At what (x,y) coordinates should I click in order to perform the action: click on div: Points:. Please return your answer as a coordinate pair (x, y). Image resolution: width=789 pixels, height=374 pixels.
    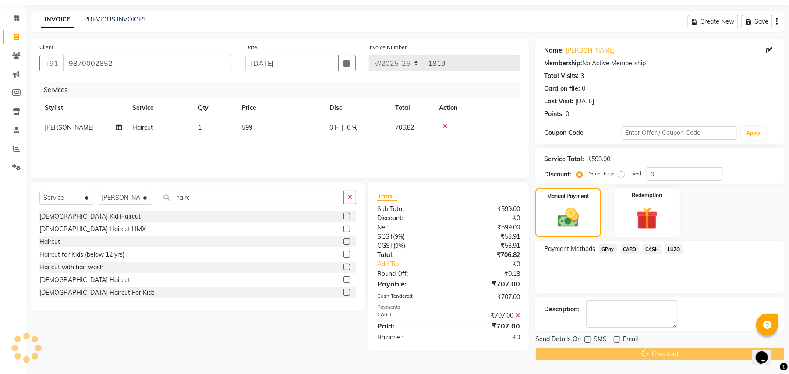
    Looking at the image, I should click on (554, 114).